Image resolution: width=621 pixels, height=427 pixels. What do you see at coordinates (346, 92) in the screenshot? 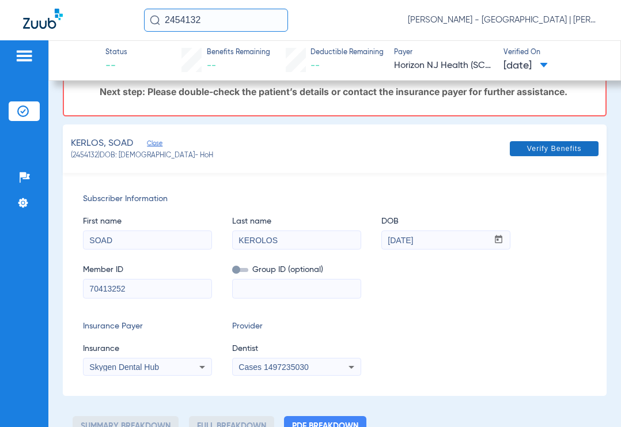
I see `p: Next step: Please double-check the patient’s details or contact the insurance payer for further a...` at bounding box center [346, 92].